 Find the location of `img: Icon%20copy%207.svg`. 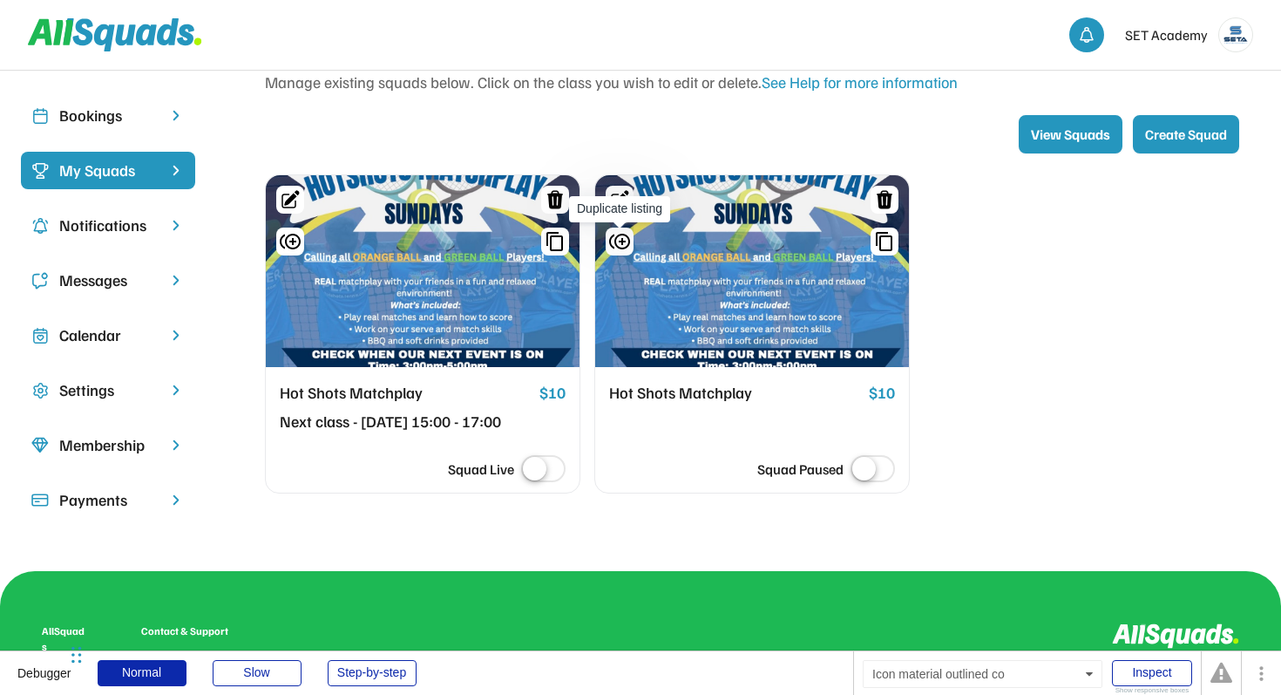

img: Icon%20copy%207.svg is located at coordinates (40, 336).